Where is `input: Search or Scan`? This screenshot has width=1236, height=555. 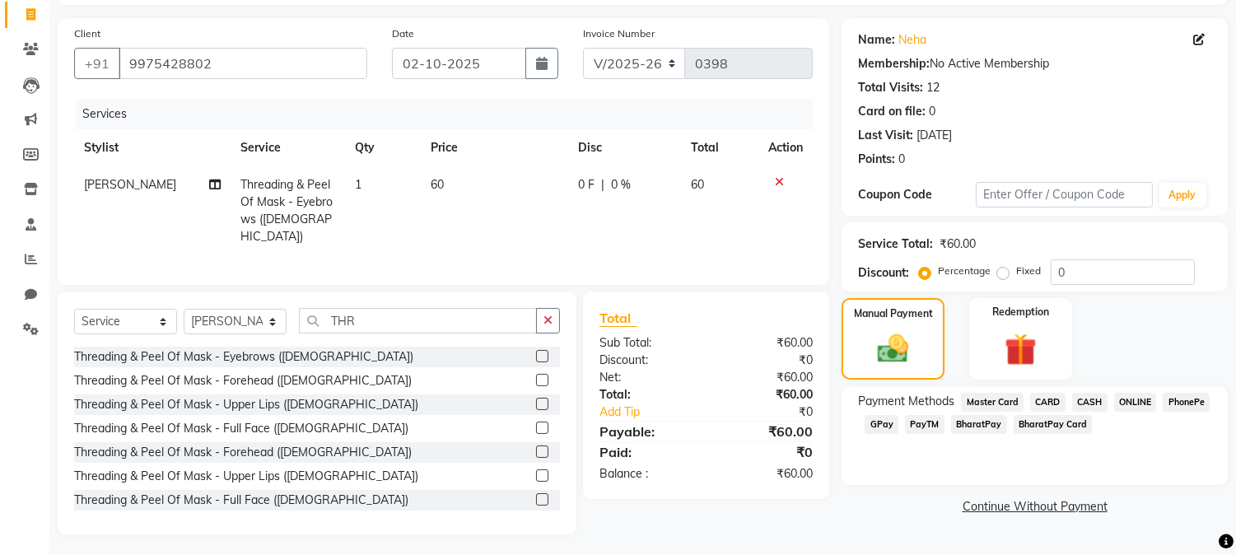
input: Search or Scan is located at coordinates (418, 320).